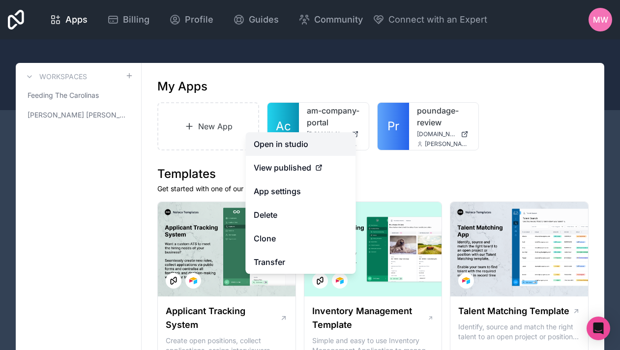 Image resolution: width=620 pixels, height=350 pixels. I want to click on h3: Workspaces, so click(63, 77).